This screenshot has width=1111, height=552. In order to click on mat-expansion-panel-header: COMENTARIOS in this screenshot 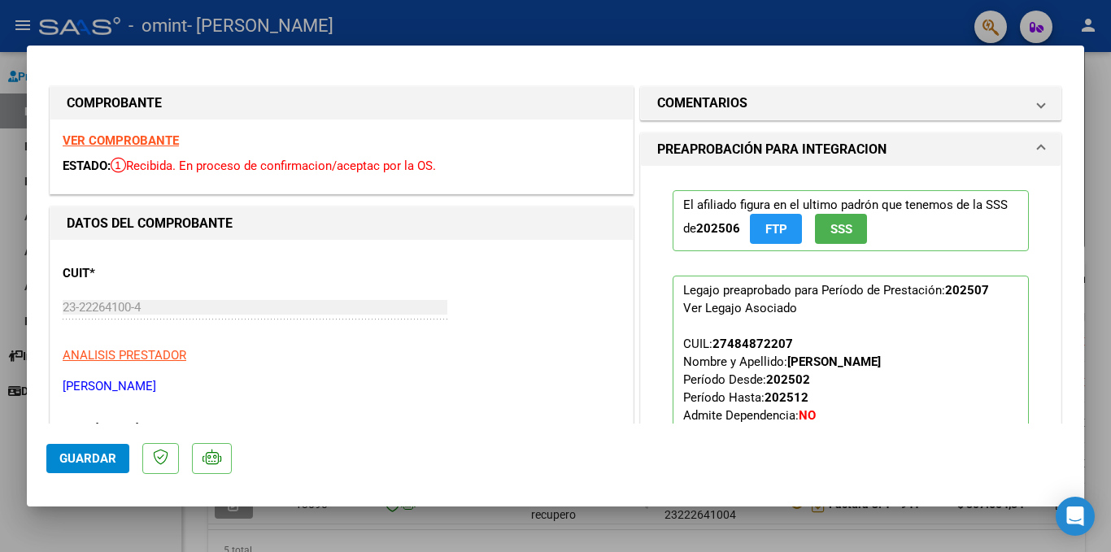, I will do `click(851, 103)`.